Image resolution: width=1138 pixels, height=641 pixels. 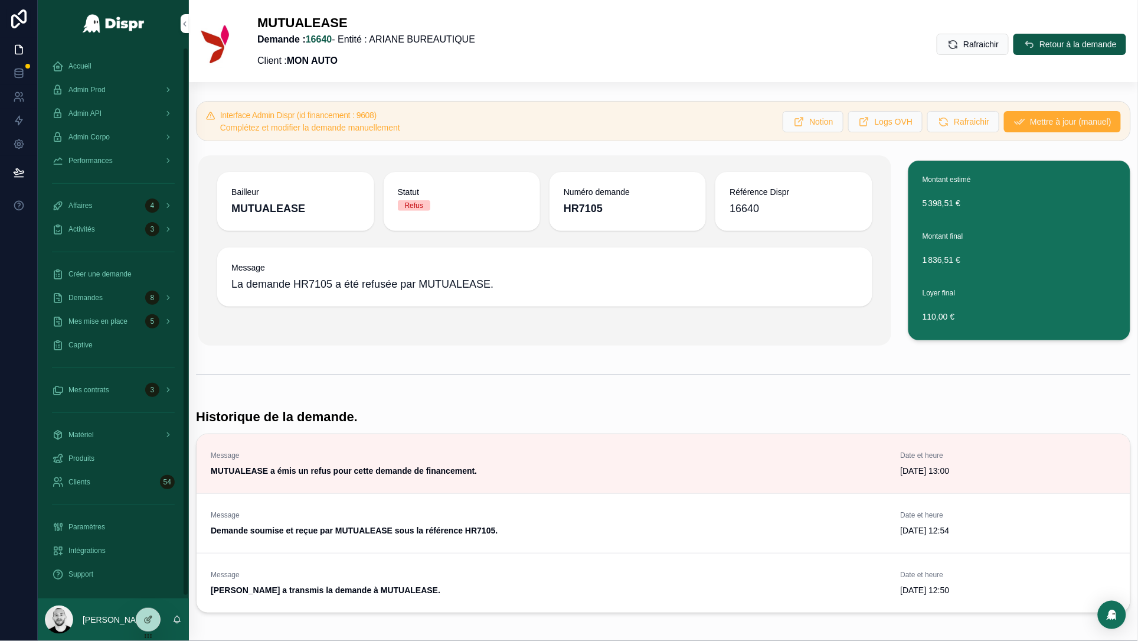 I want to click on img: App logo, so click(x=113, y=24).